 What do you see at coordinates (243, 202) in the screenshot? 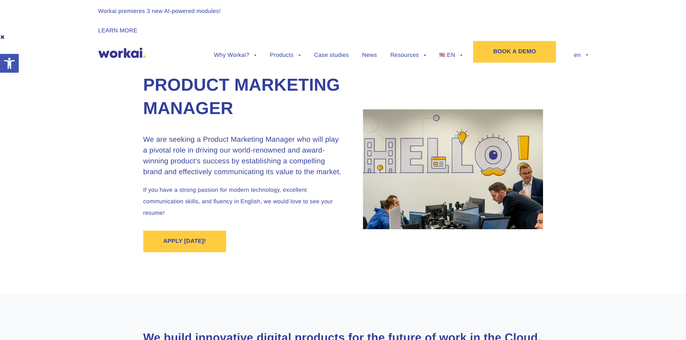
I see `p: If you have a strong passion for modern technology, excellent communication skills, and fluency i...` at bounding box center [243, 202].